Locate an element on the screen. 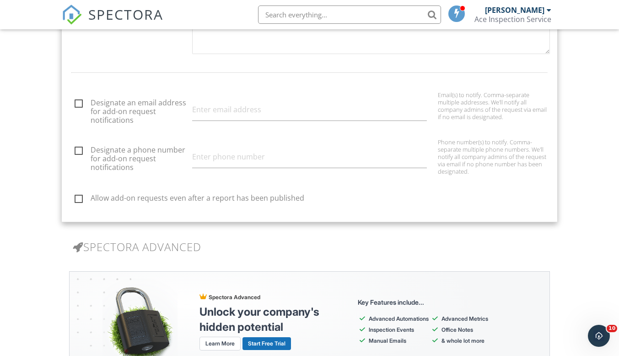 This screenshot has width=619, height=356. h3: Spectora Advanced is located at coordinates (309, 246).